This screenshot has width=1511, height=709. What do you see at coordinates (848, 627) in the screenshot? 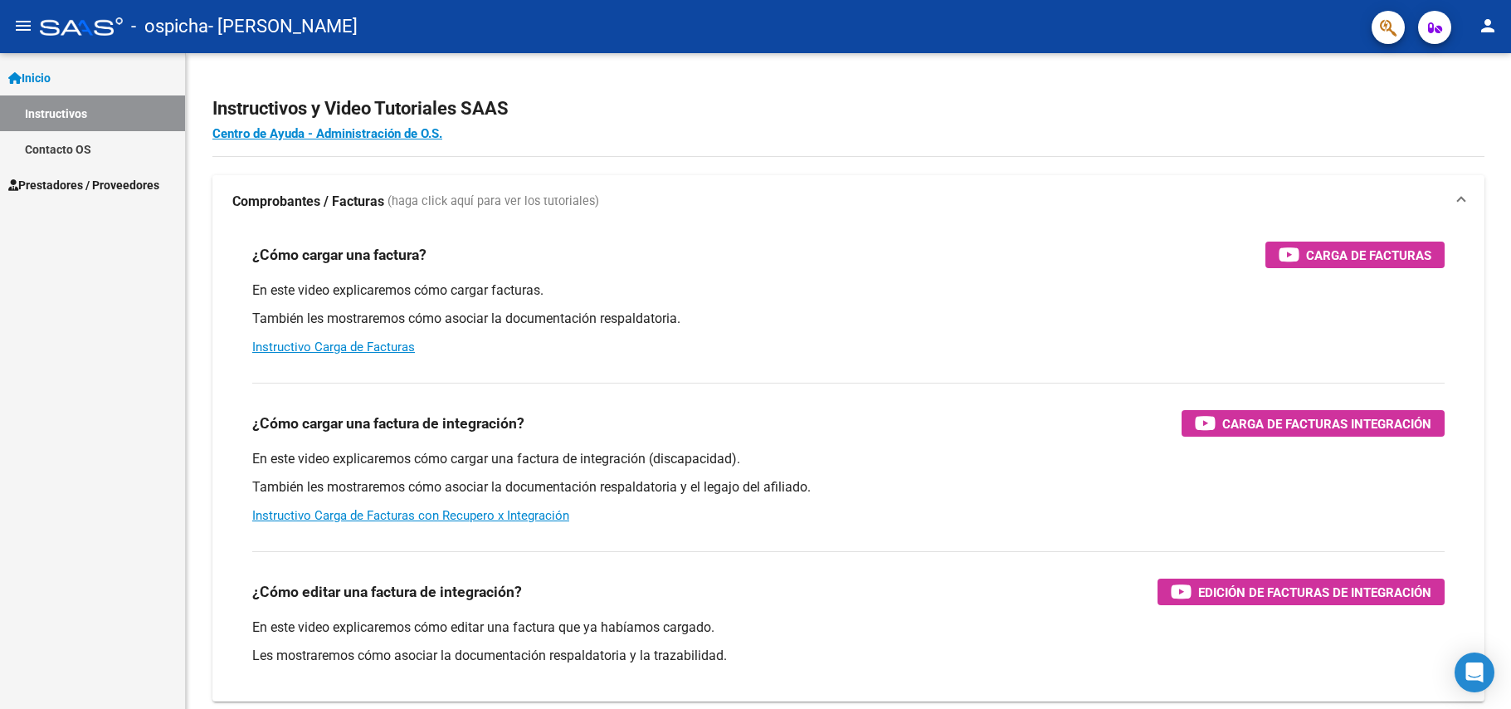
I see `p: En este video explicaremos cómo editar una factura que ya habíamos cargado.` at bounding box center [848, 627].